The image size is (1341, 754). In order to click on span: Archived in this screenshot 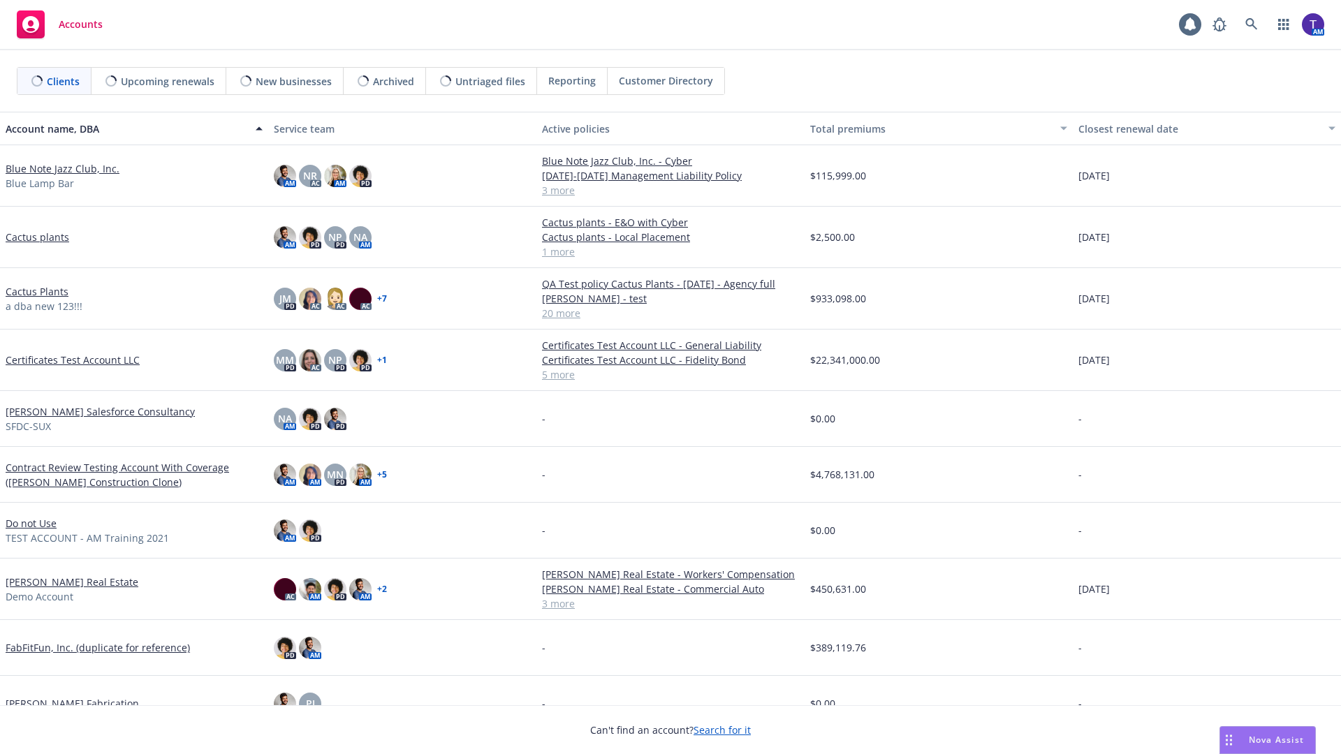, I will do `click(393, 81)`.